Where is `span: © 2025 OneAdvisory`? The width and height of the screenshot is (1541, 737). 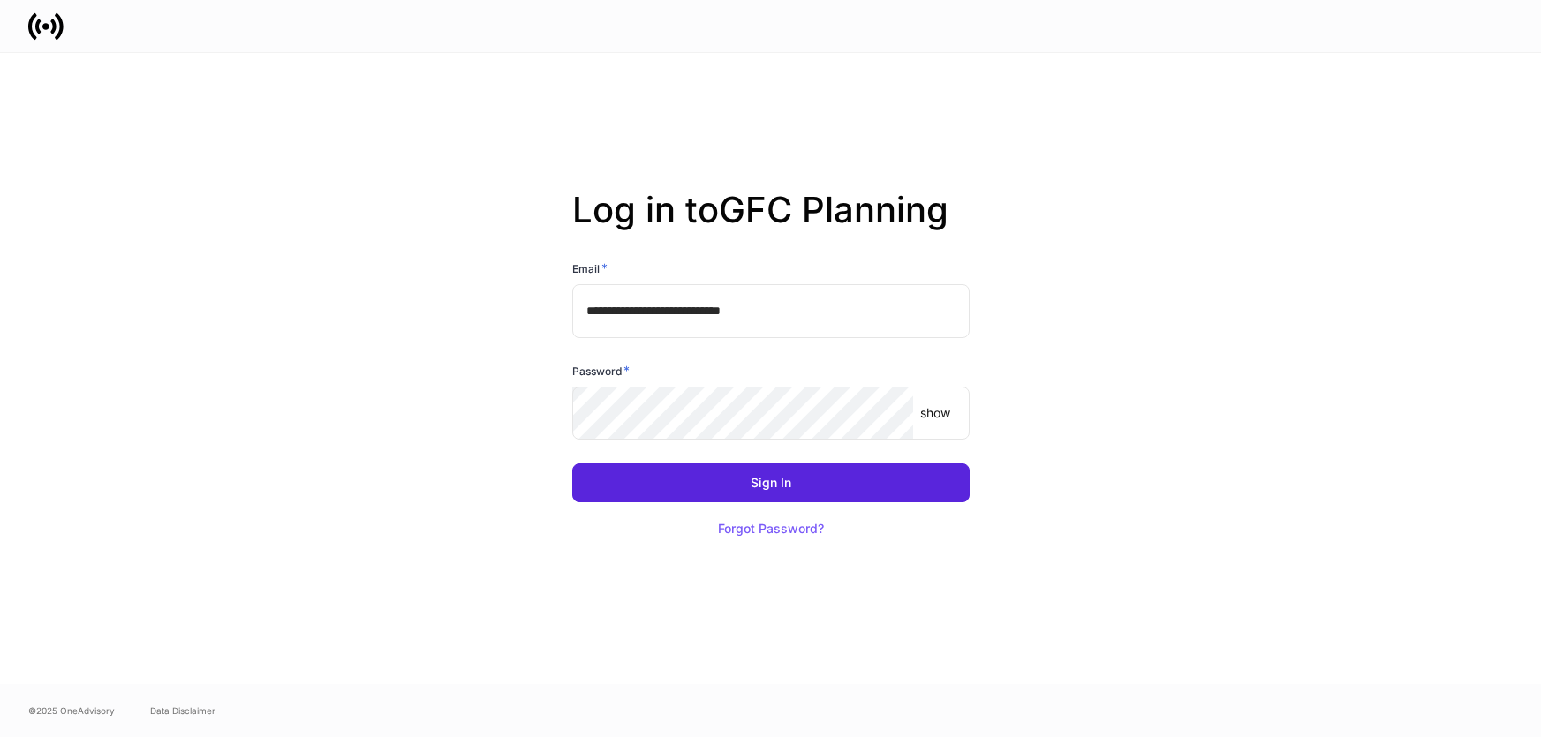
span: © 2025 OneAdvisory is located at coordinates (72, 711).